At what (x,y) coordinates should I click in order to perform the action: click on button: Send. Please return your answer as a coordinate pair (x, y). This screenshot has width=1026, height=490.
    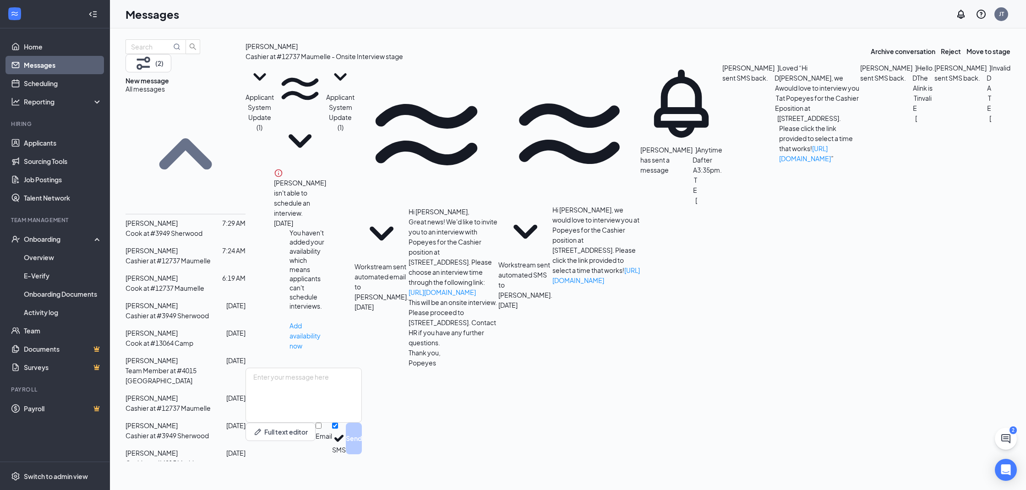
    Looking at the image, I should click on (354, 438).